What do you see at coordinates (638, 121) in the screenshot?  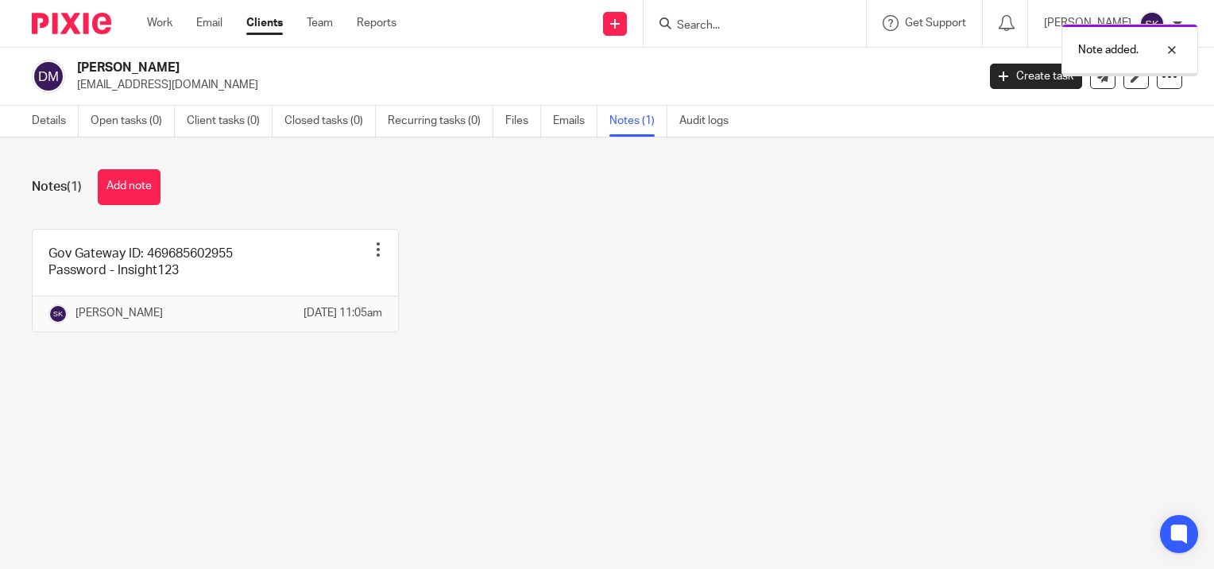 I see `a: Notes (1)` at bounding box center [638, 121].